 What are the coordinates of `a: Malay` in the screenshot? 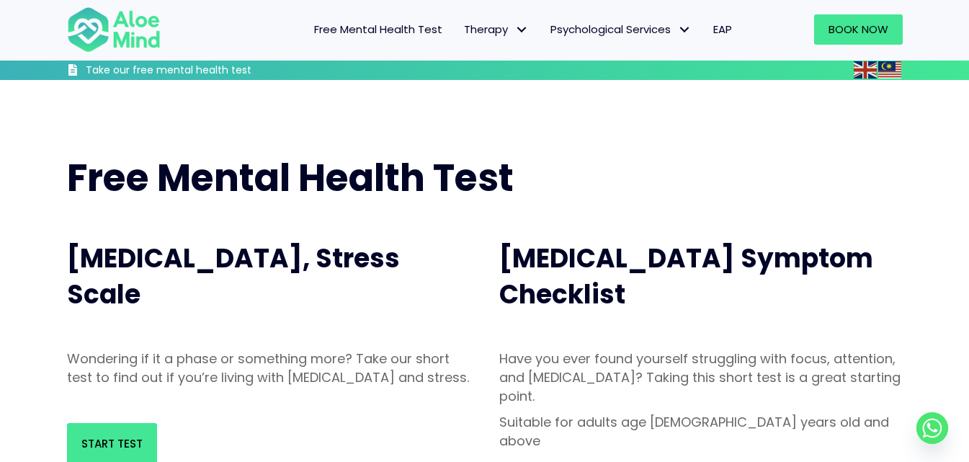 It's located at (891, 69).